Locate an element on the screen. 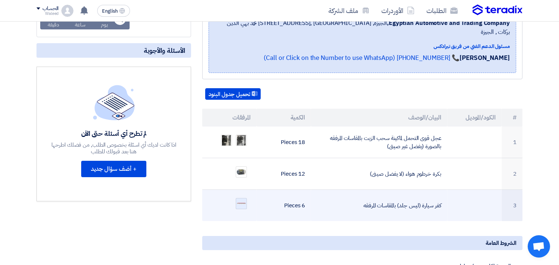 The image size is (559, 265). td: 18 Pieces is located at coordinates (284, 142).